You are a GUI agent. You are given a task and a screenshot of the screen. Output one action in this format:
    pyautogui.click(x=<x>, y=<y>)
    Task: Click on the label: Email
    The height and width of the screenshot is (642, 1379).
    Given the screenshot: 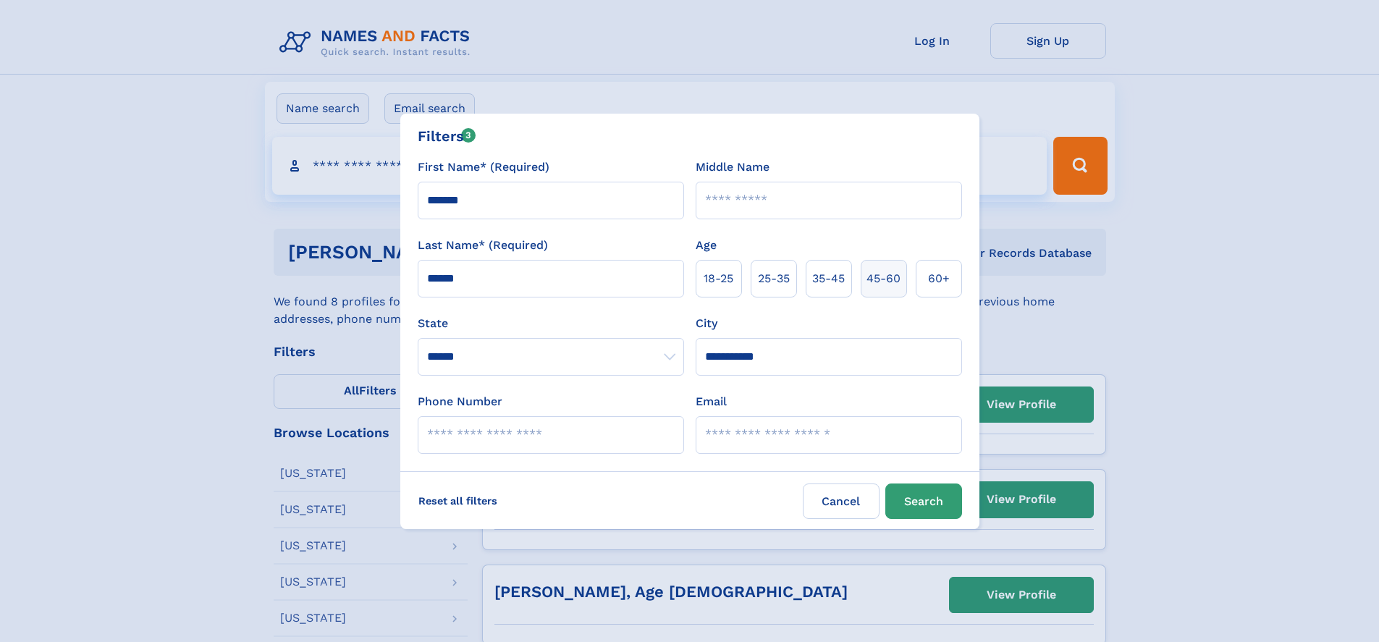 What is the action you would take?
    pyautogui.click(x=711, y=402)
    